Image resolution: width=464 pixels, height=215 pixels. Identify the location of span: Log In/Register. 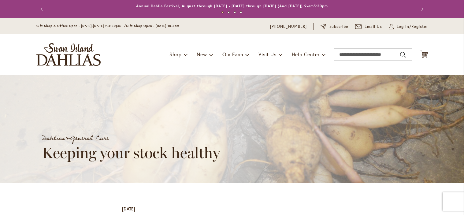
(413, 27).